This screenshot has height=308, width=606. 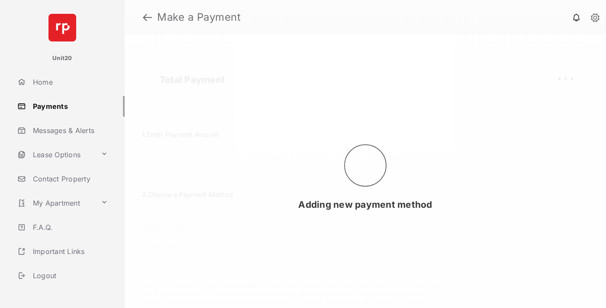 I want to click on a: Home, so click(x=69, y=82).